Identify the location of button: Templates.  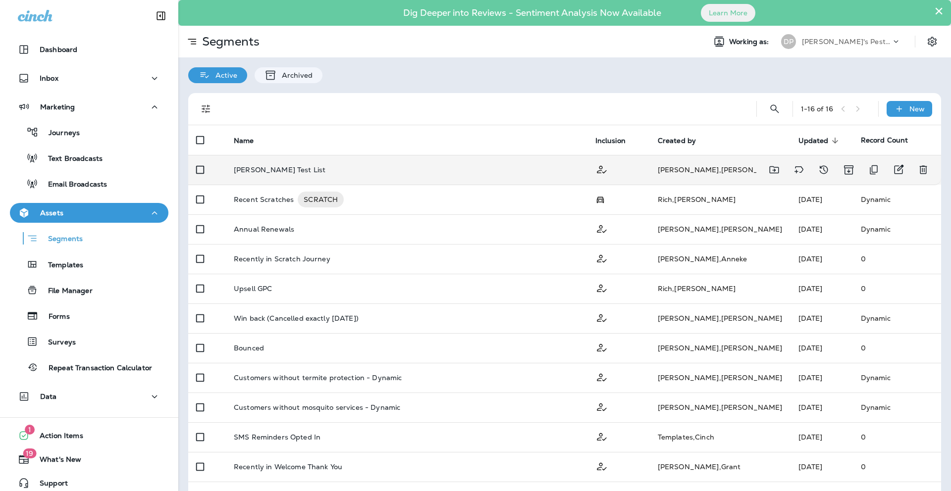
(89, 264).